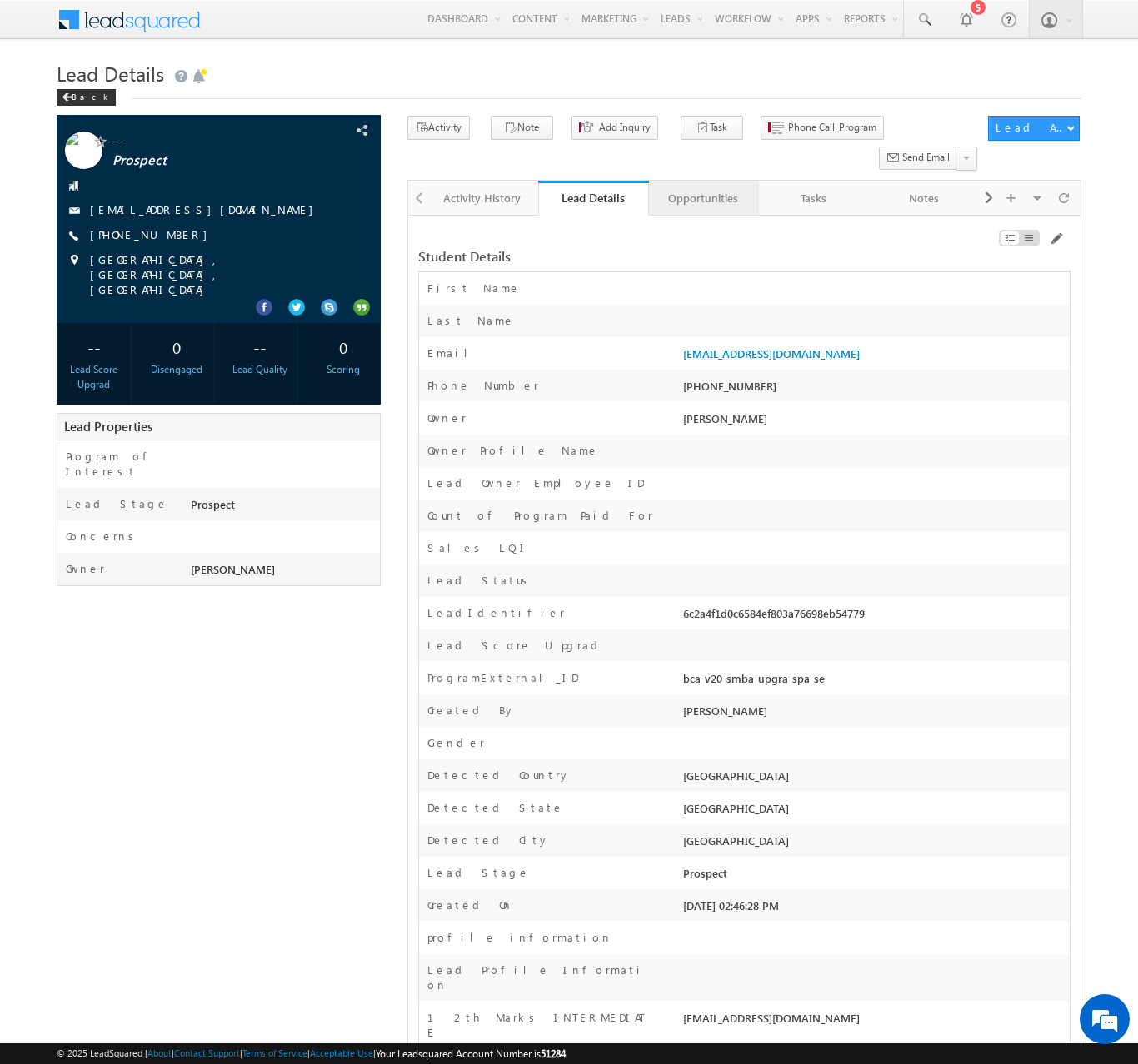 This screenshot has width=1138, height=1064. What do you see at coordinates (923, 199) in the screenshot?
I see `div: Notes` at bounding box center [923, 199].